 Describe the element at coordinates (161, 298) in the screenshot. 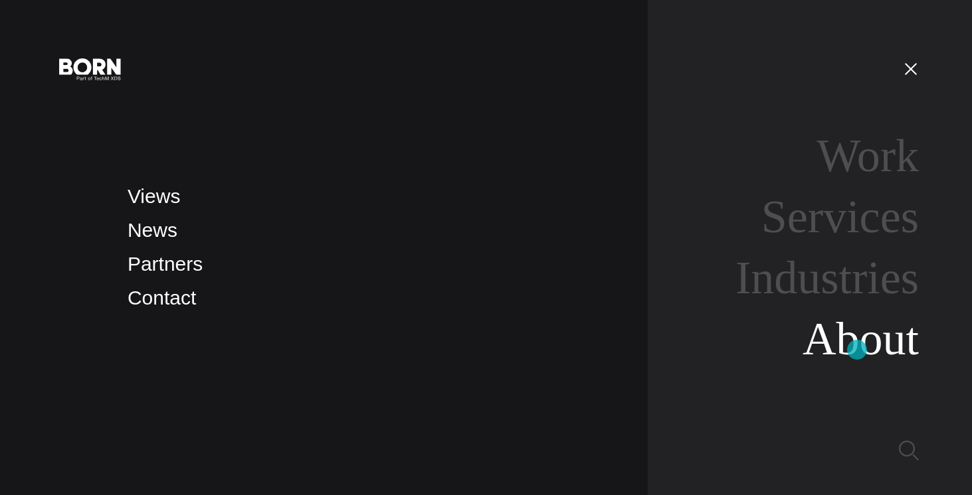

I see `a: Contact` at that location.